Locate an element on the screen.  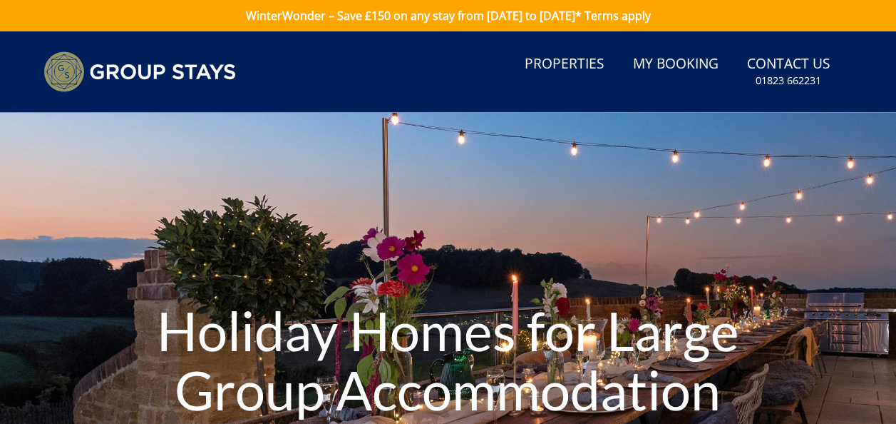
img: Group Stays is located at coordinates (140, 71).